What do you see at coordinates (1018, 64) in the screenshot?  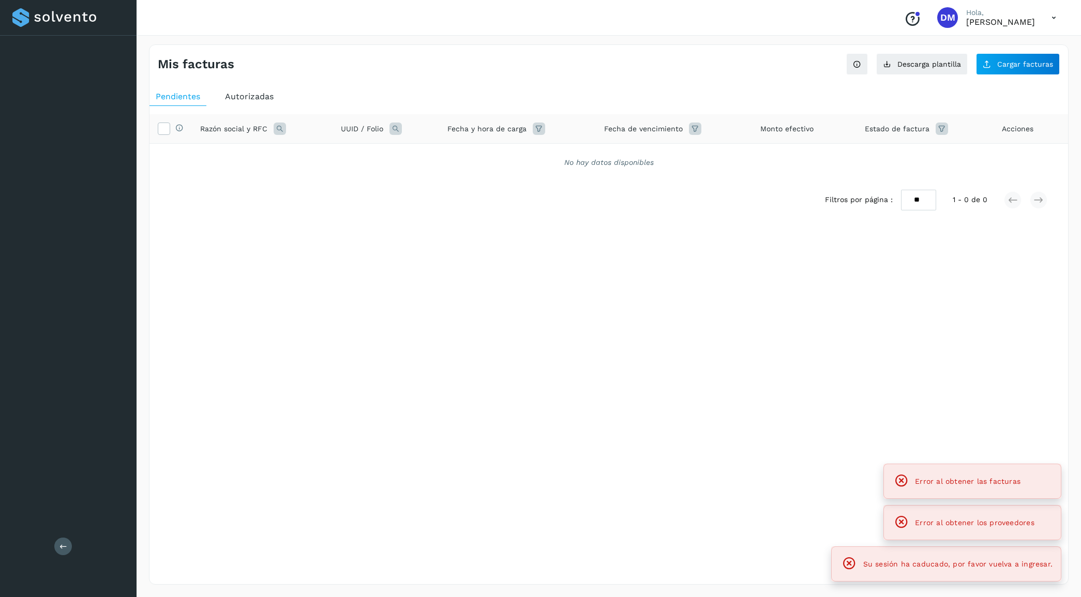 I see `button: Cargar facturas` at bounding box center [1018, 64].